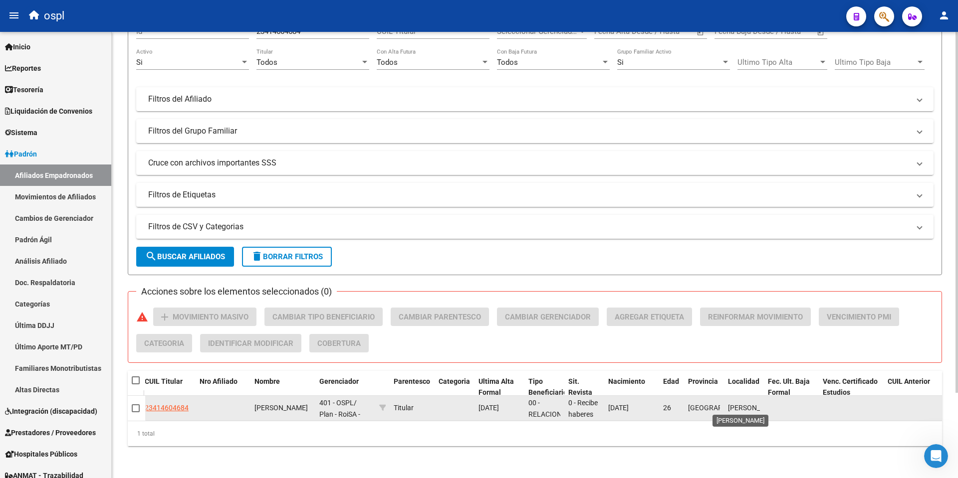 The height and width of the screenshot is (478, 958). Describe the element at coordinates (223, 388) in the screenshot. I see `datatable-header-cell: Nro Afiliado` at that location.